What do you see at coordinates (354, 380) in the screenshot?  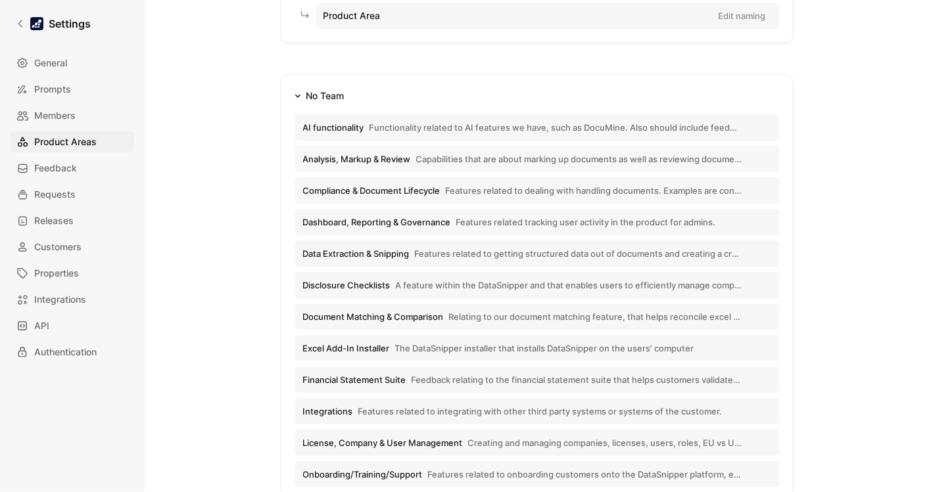 I see `span: Financial Statement Suite` at bounding box center [354, 380].